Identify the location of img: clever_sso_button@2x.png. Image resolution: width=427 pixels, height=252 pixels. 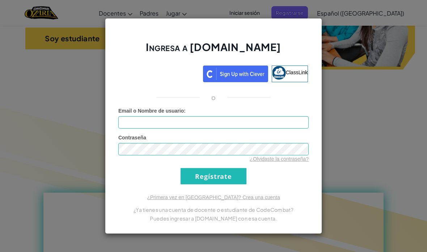
(236, 74).